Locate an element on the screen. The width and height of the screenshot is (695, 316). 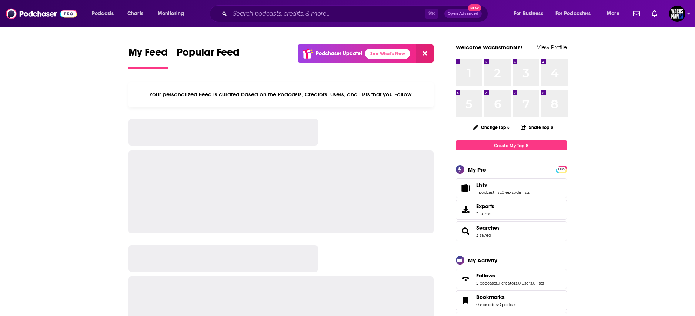
a: 0 podcasts is located at coordinates (509, 305).